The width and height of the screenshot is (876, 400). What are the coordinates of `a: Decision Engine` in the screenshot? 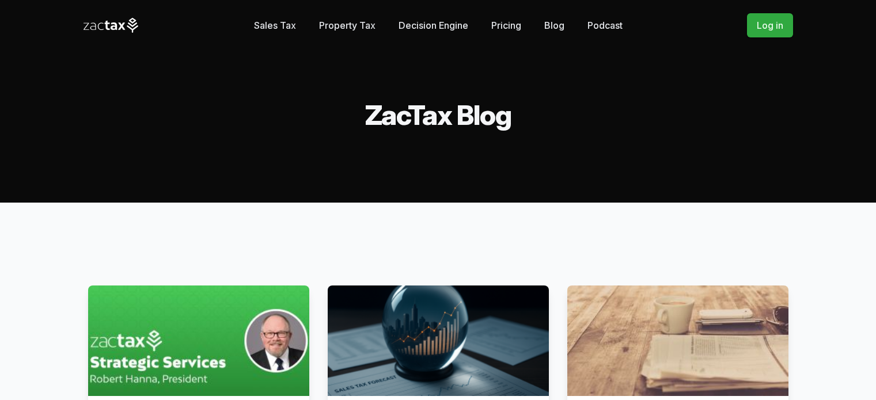 It's located at (433, 25).